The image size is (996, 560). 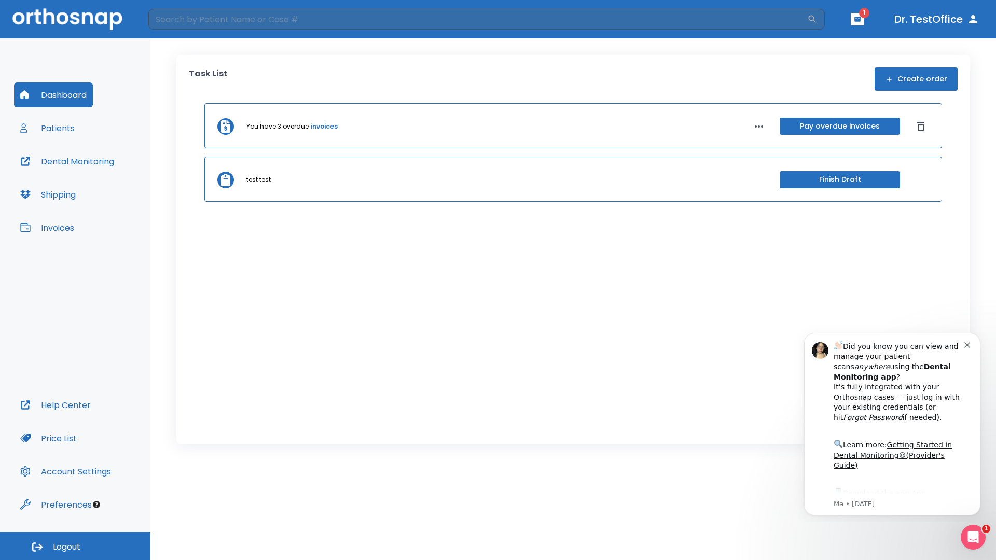 What do you see at coordinates (48, 438) in the screenshot?
I see `a: Price List` at bounding box center [48, 438].